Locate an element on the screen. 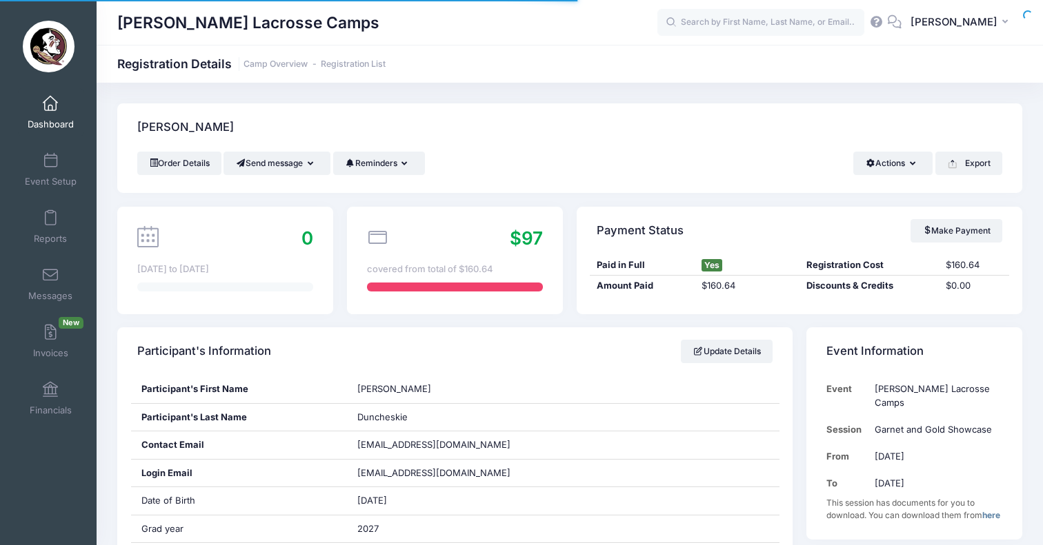 The image size is (1043, 545). span: Financials is located at coordinates (50, 410).